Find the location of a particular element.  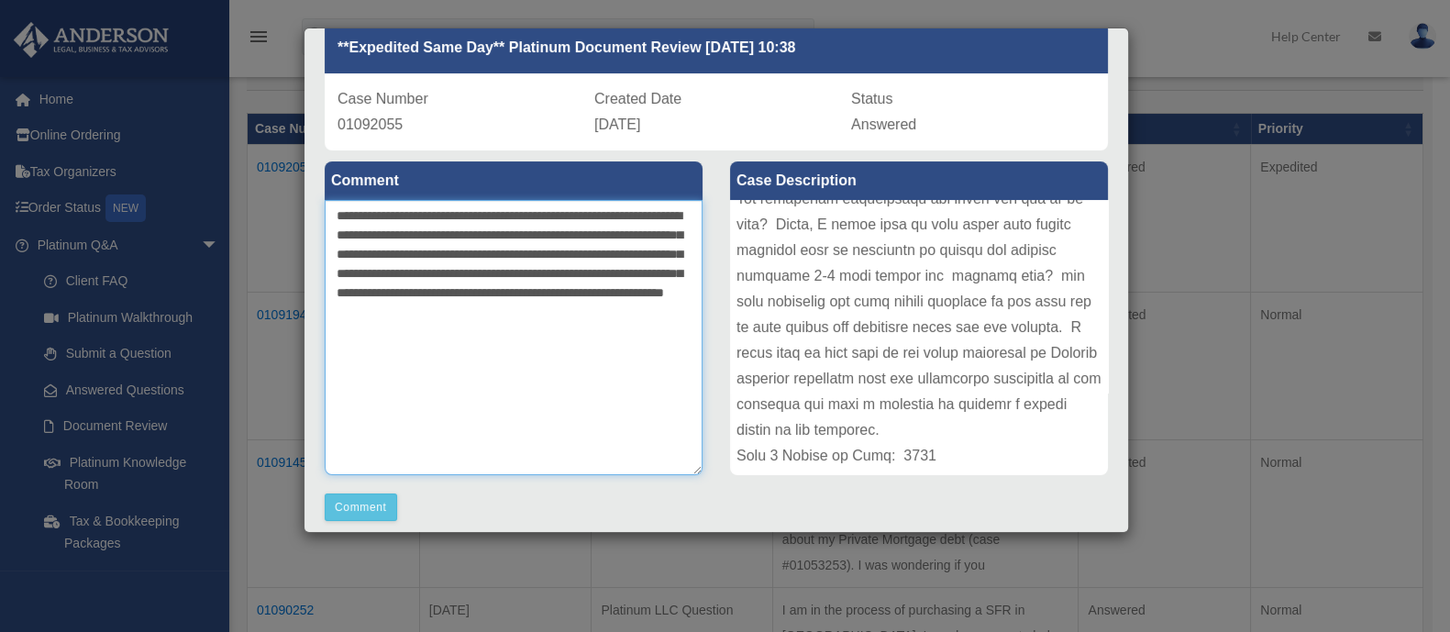

span: Answered is located at coordinates (883, 124).